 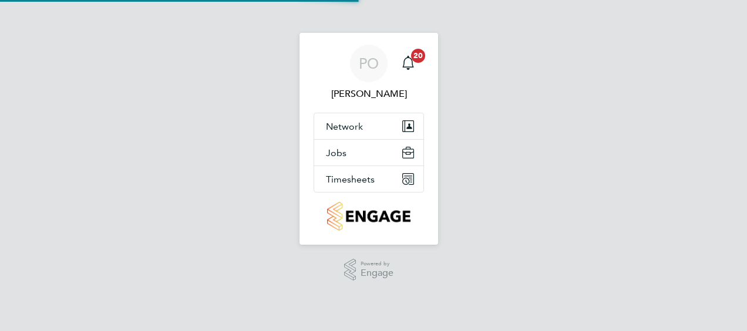 What do you see at coordinates (336, 153) in the screenshot?
I see `span: Jobs` at bounding box center [336, 153].